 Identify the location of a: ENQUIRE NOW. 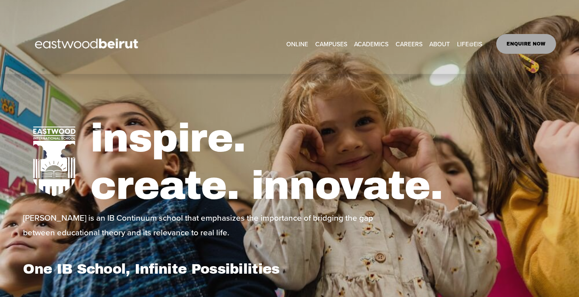
(526, 44).